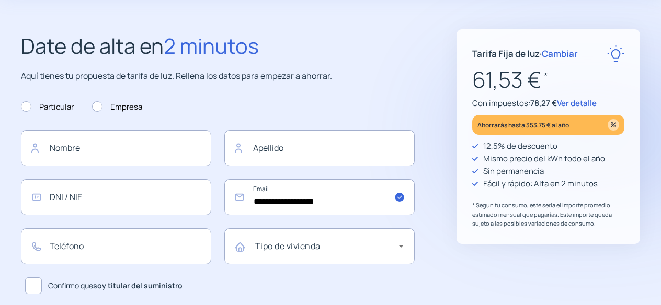 The image size is (661, 305). I want to click on p: Aquí tienes tu propuesta de tarifa de luz. Rellena los datos para empezar a ahorrar., so click(218, 76).